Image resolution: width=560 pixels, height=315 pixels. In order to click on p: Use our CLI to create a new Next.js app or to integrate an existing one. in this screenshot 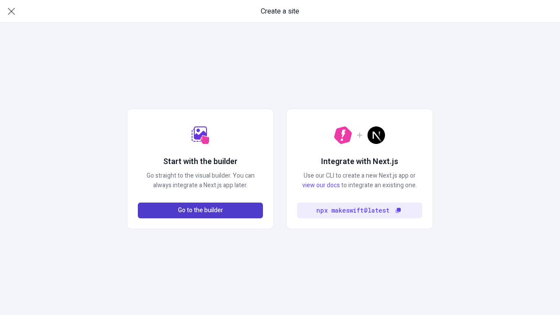, I will do `click(360, 181)`.